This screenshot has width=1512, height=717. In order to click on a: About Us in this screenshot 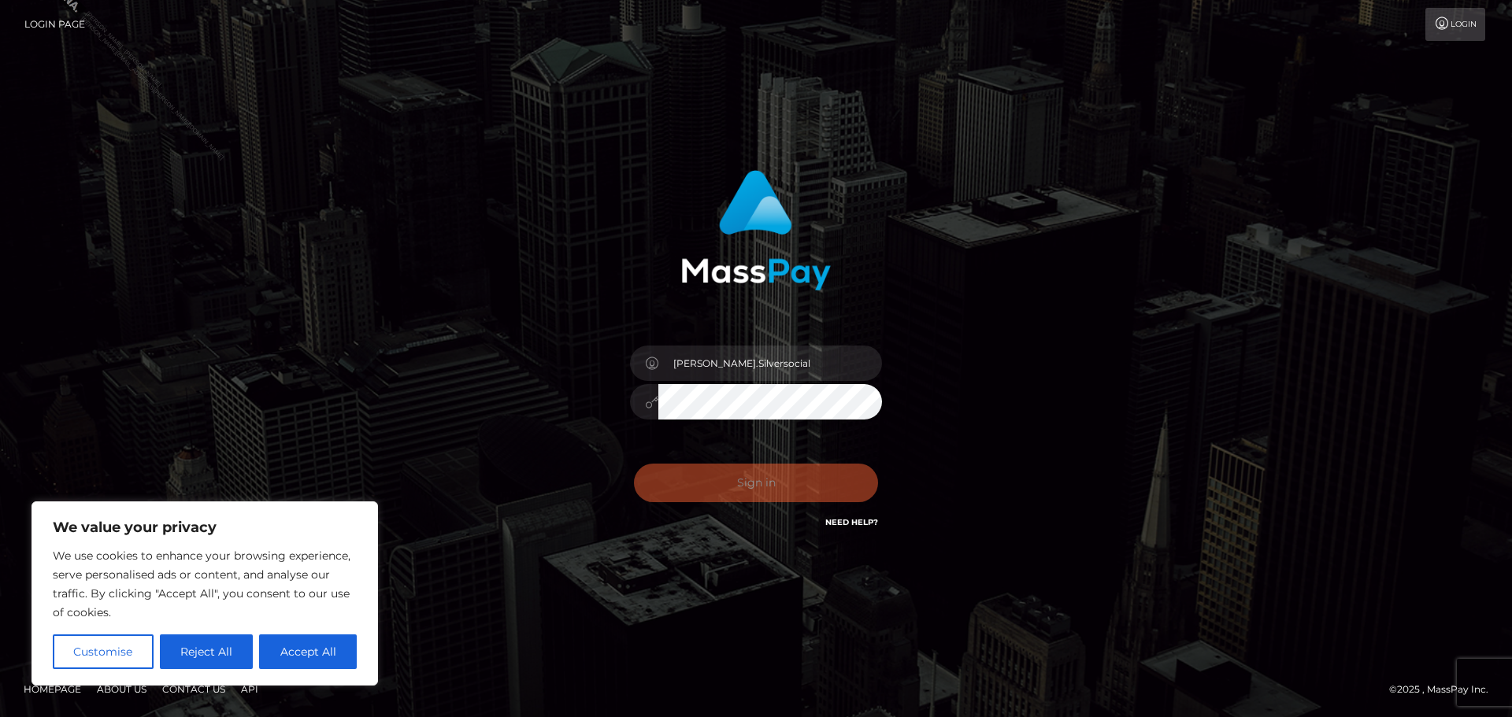, I will do `click(121, 689)`.